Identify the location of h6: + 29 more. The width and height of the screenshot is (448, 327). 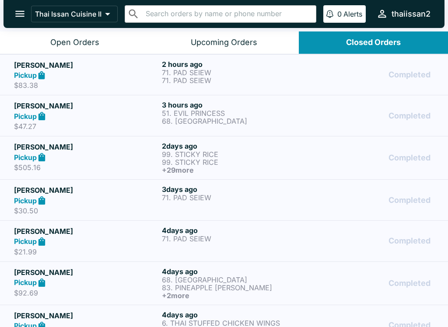
(234, 170).